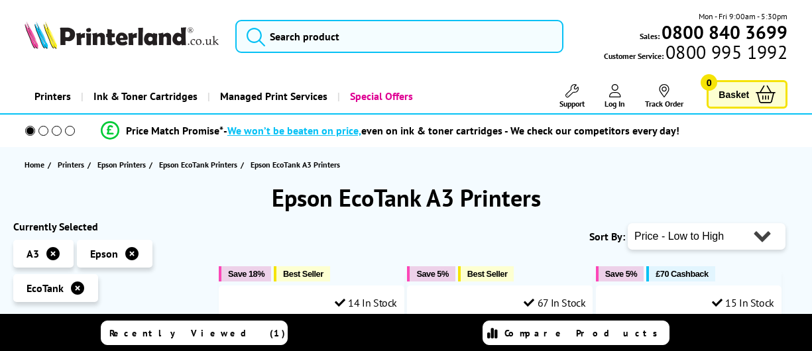 The image size is (812, 351). Describe the element at coordinates (696, 54) in the screenshot. I see `span: Customer Service:` at that location.